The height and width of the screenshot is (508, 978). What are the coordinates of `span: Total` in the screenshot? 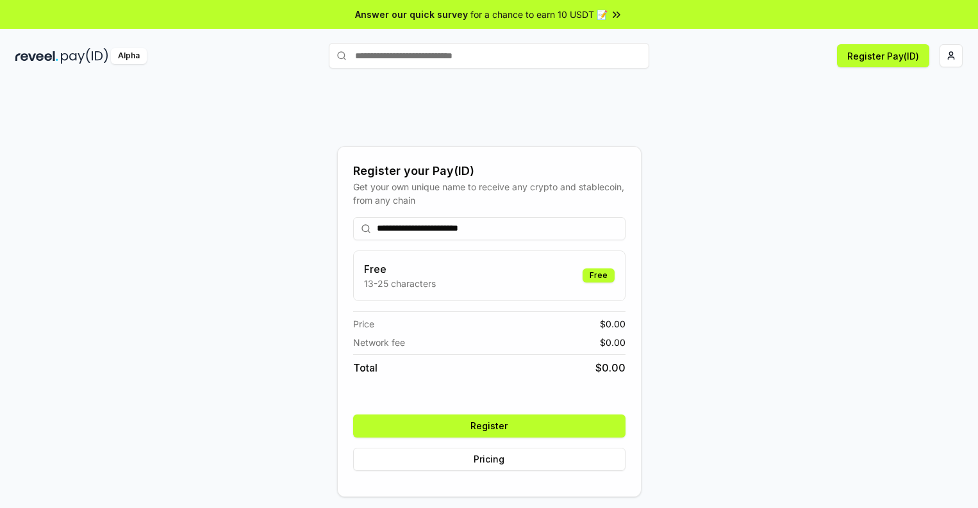 It's located at (365, 368).